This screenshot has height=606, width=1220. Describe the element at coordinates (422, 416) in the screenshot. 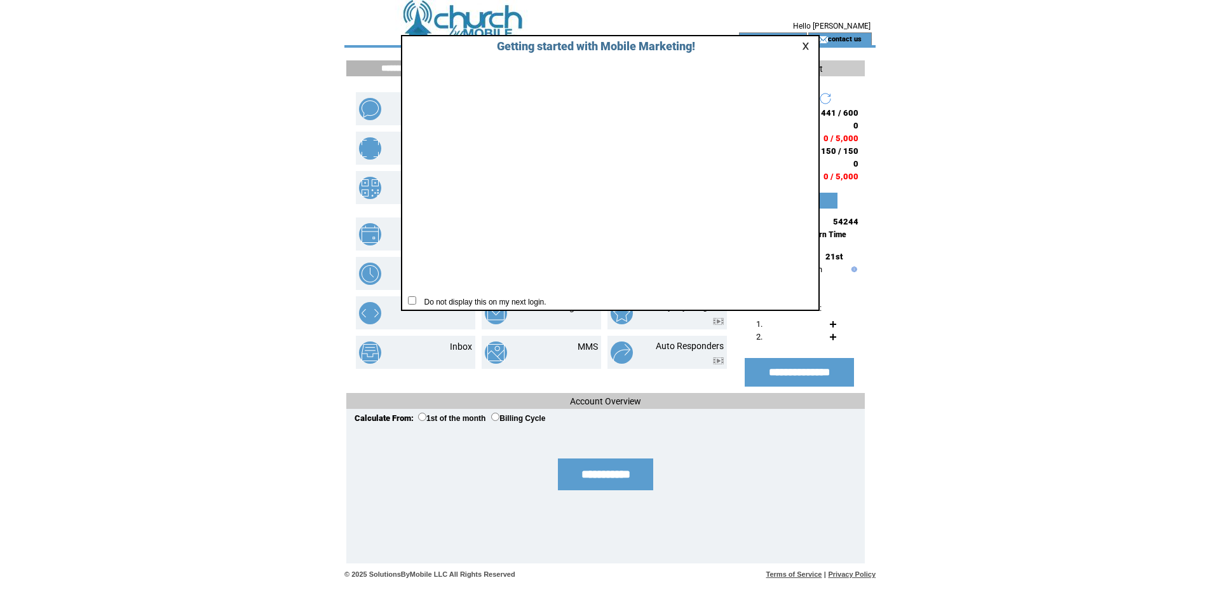

I see `input: 1st of the month` at that location.